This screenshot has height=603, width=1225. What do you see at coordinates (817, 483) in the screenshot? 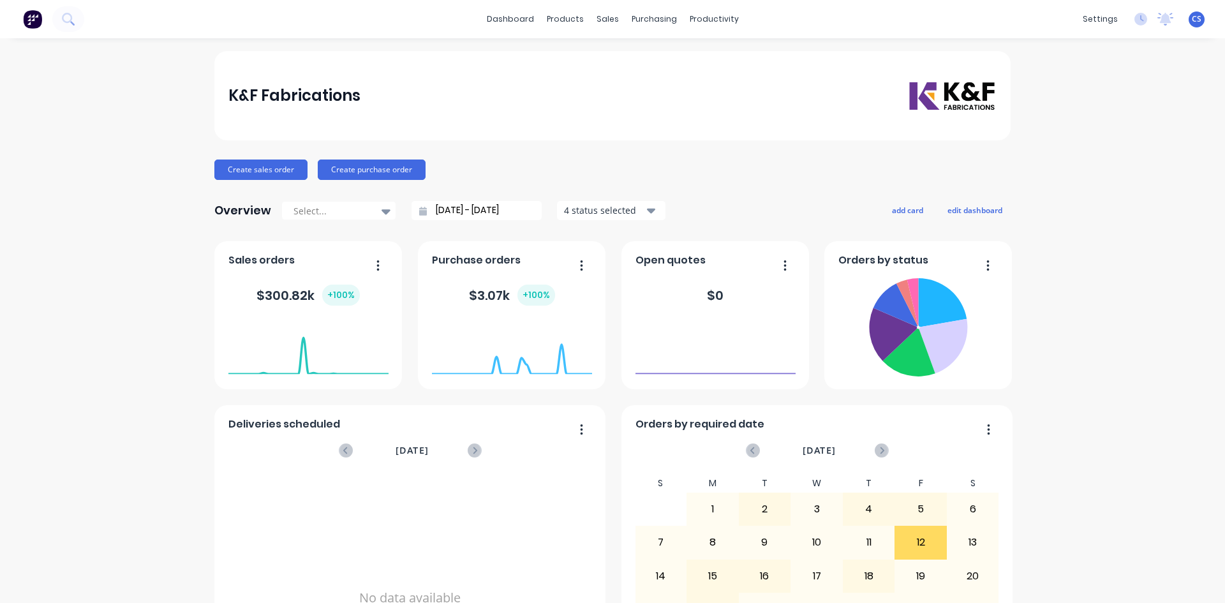
I see `div: W` at bounding box center [817, 483].